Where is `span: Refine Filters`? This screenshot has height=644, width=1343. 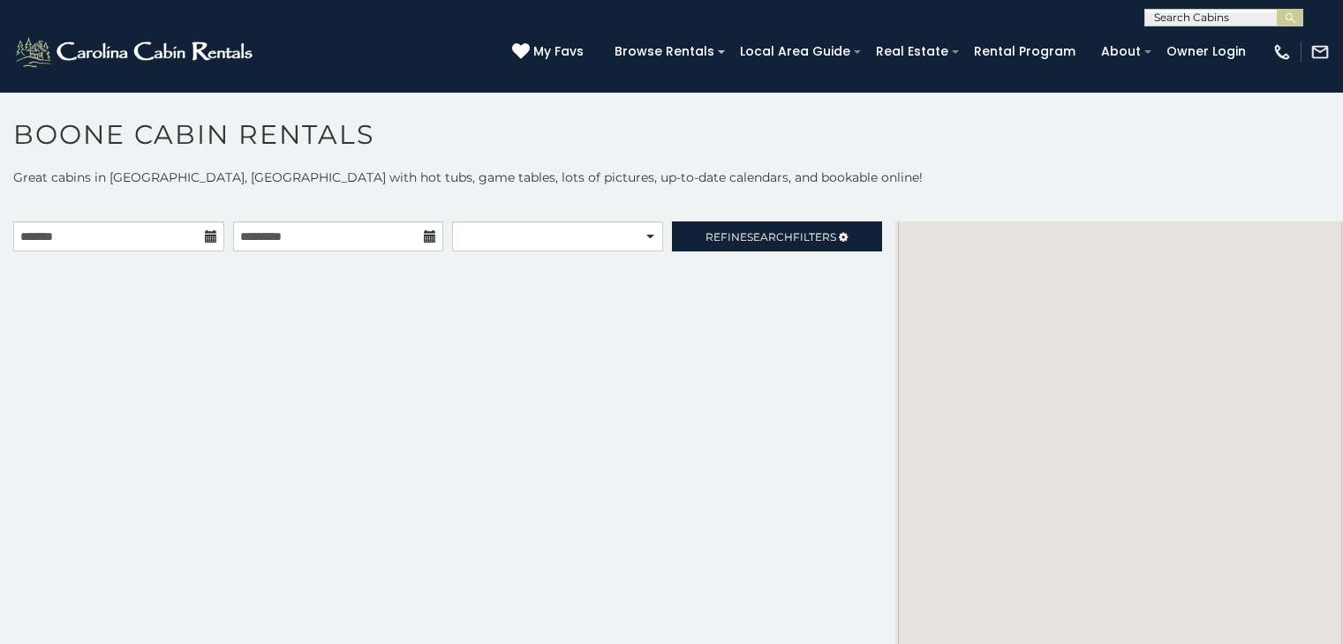
span: Refine Filters is located at coordinates (771, 237).